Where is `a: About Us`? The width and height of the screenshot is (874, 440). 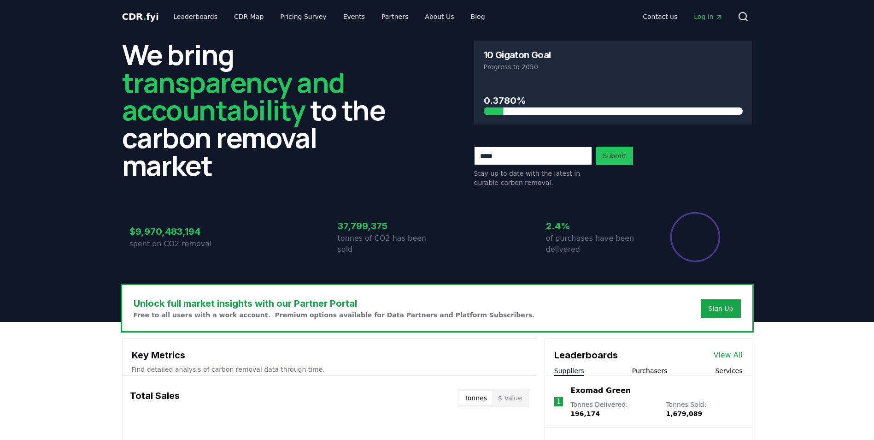
a: About Us is located at coordinates (439, 17).